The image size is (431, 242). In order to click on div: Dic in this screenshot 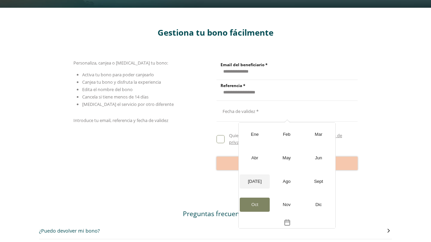, I will do `click(318, 205)`.